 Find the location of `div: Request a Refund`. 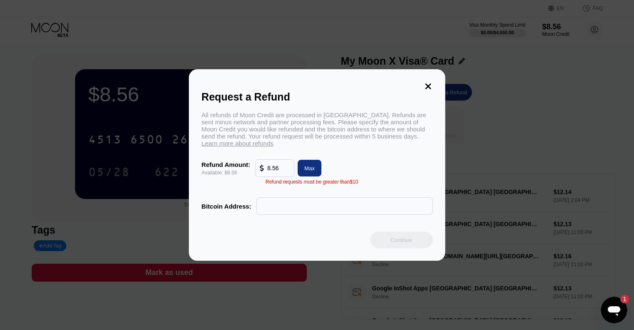

div: Request a Refund is located at coordinates (317, 97).